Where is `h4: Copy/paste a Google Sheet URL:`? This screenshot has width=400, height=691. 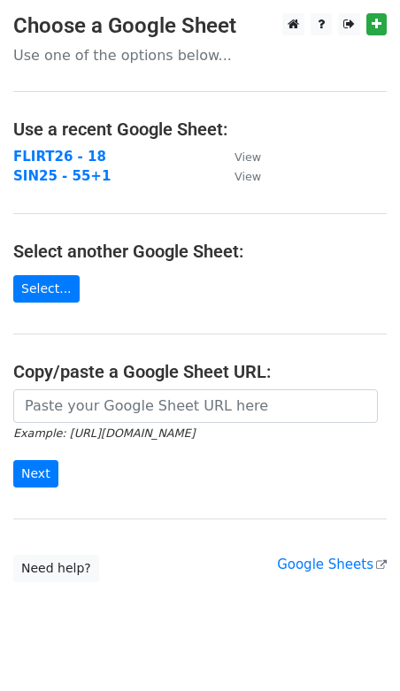 h4: Copy/paste a Google Sheet URL: is located at coordinates (200, 372).